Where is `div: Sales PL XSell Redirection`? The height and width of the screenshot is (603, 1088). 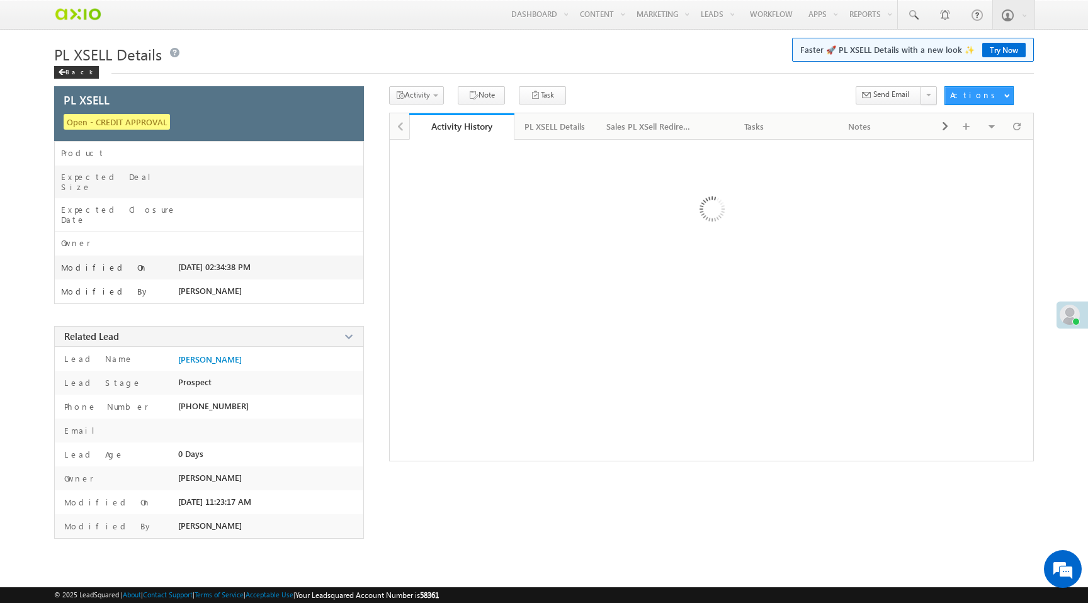
div: Sales PL XSell Redirection is located at coordinates (648, 127).